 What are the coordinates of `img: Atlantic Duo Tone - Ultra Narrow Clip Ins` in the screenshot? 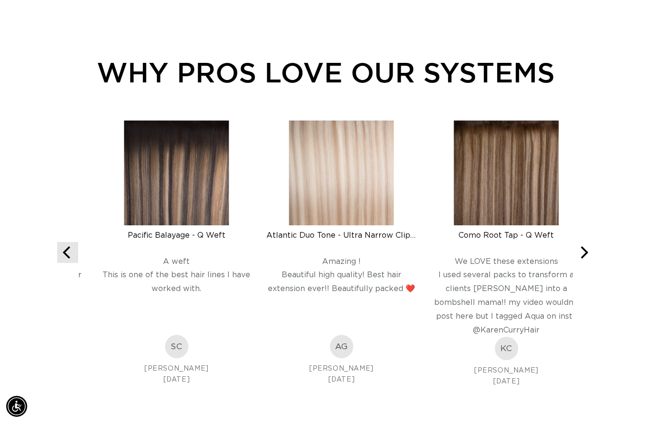 It's located at (341, 173).